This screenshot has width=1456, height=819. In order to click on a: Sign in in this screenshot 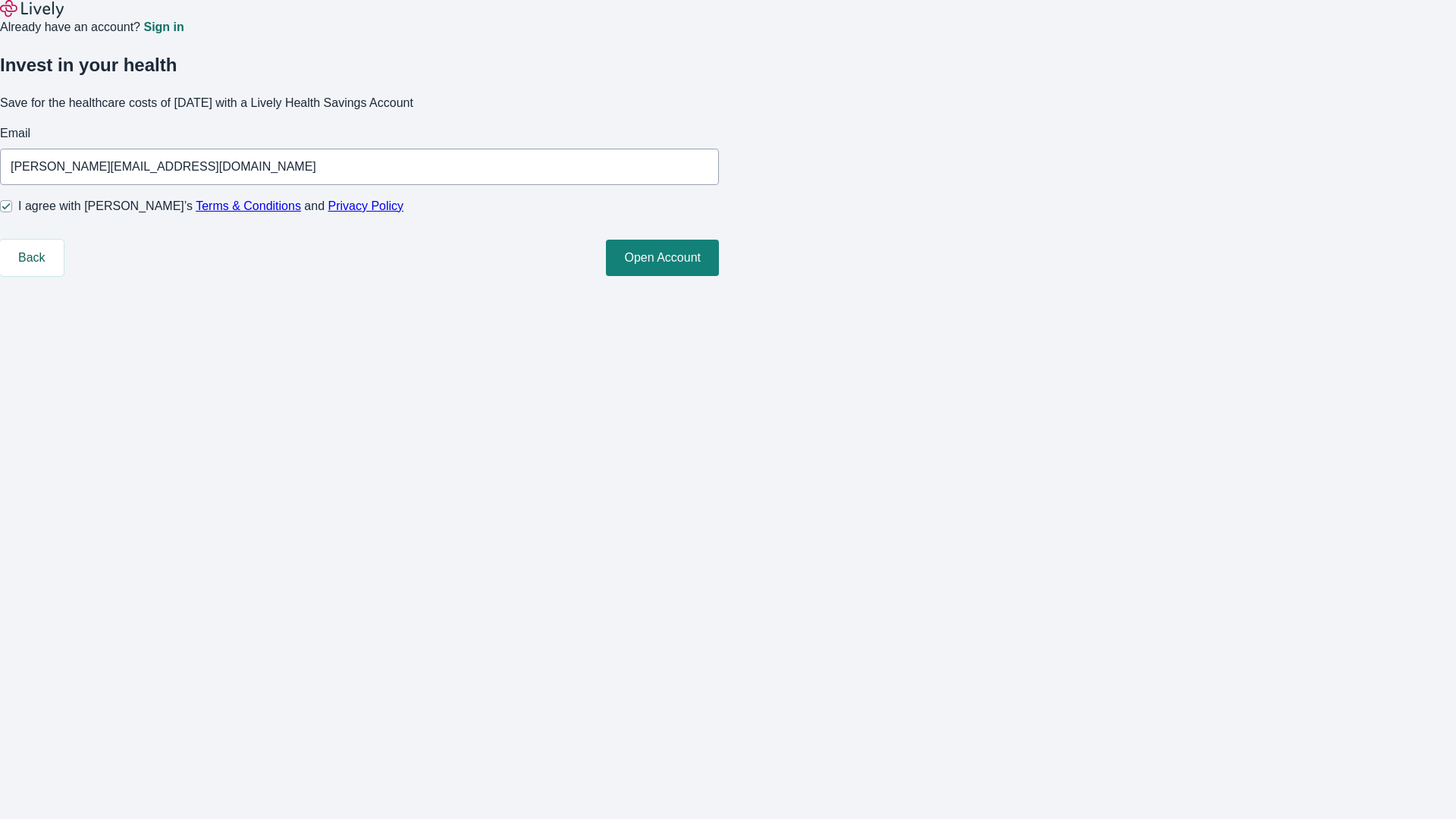, I will do `click(163, 27)`.